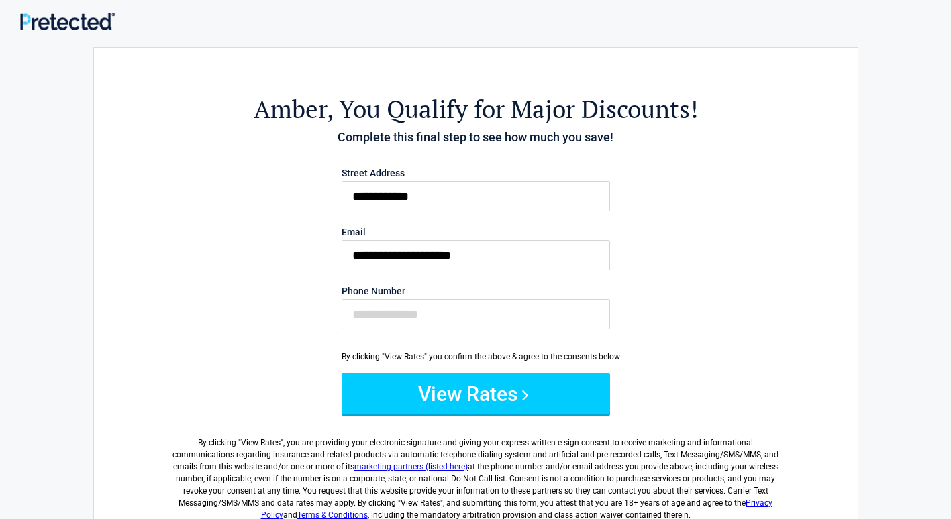  I want to click on button: View Rates, so click(476, 394).